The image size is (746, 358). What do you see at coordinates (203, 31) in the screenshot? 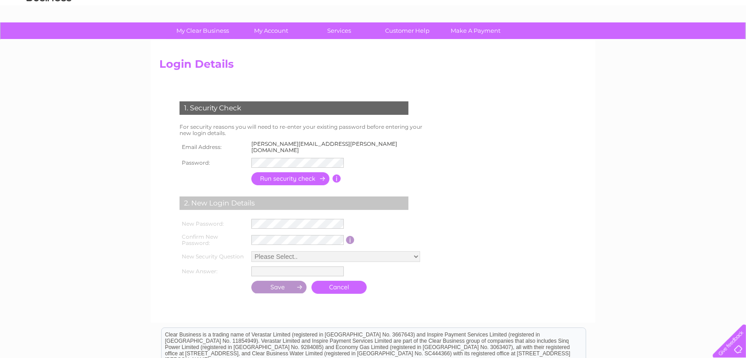
I see `a: My Clear Business` at bounding box center [203, 31].